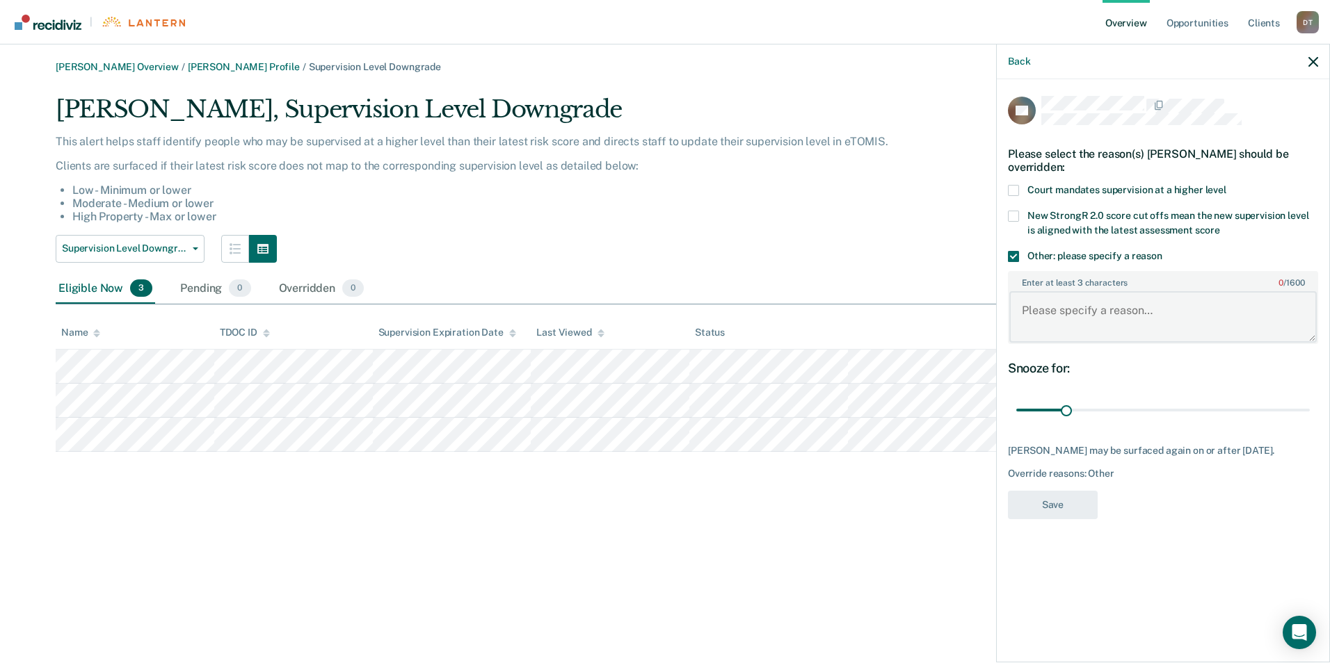 Image resolution: width=1330 pixels, height=663 pixels. Describe the element at coordinates (570, 332) in the screenshot. I see `div: Last Viewed` at that location.